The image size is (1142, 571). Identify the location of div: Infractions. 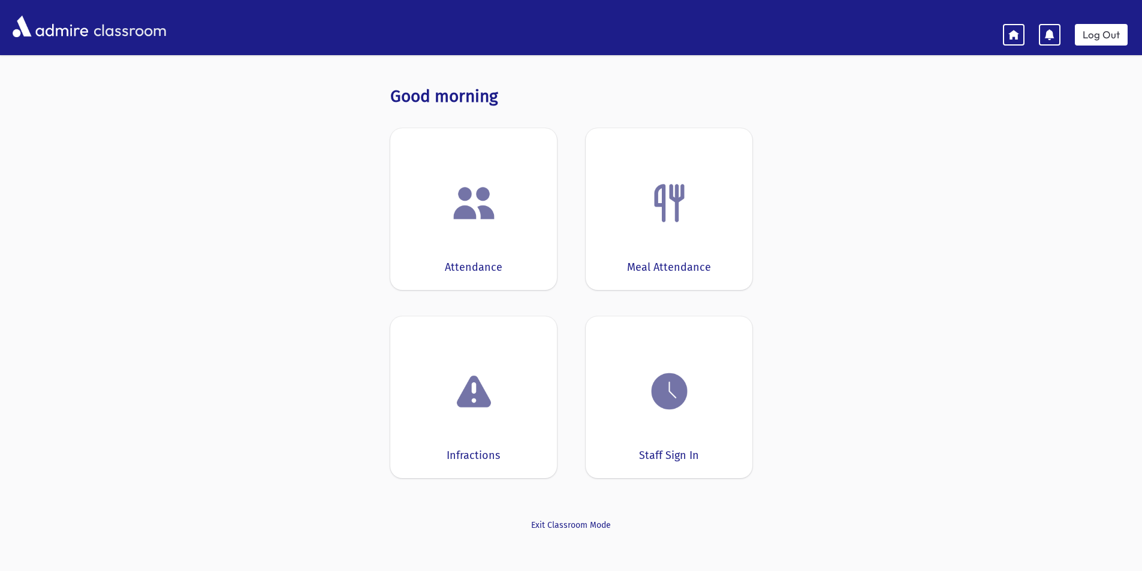
(473, 456).